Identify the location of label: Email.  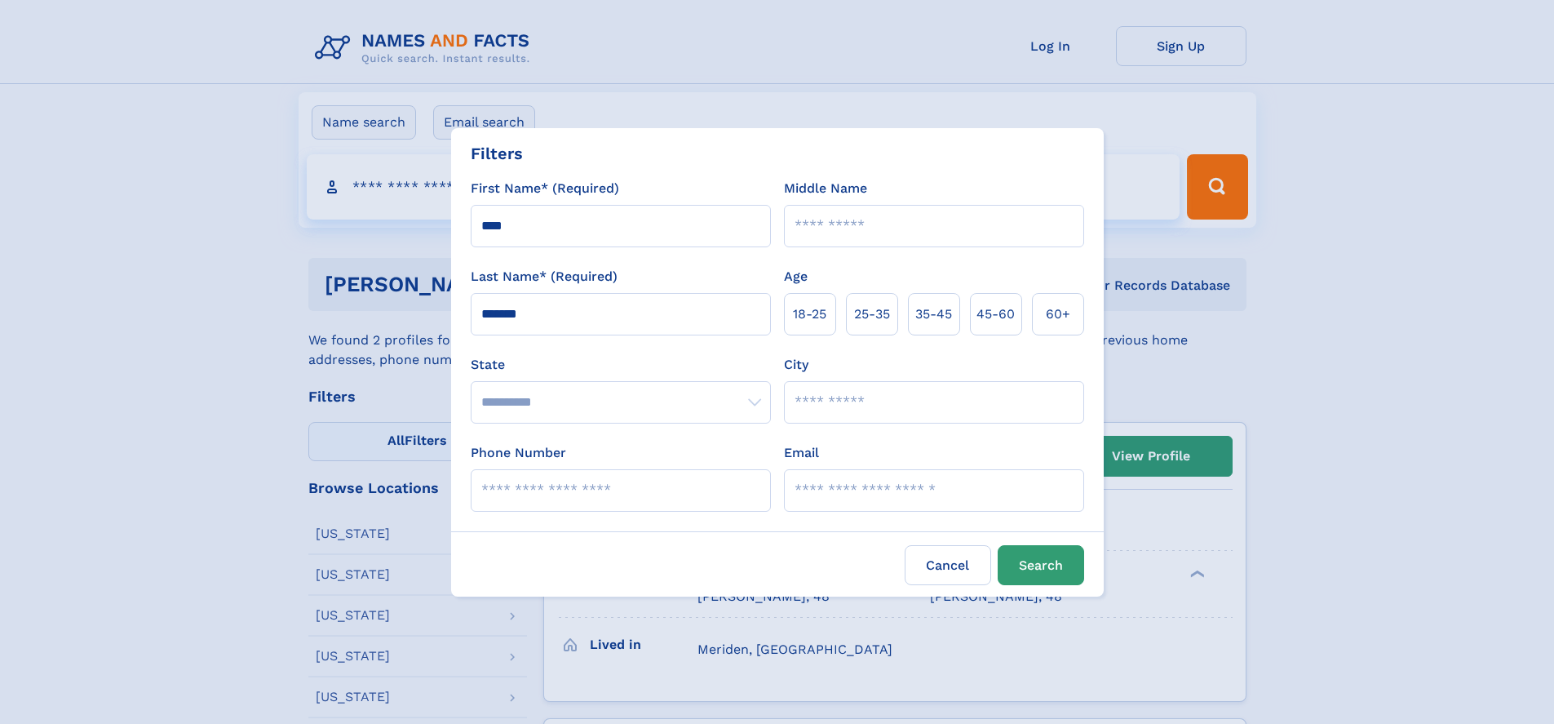
(801, 453).